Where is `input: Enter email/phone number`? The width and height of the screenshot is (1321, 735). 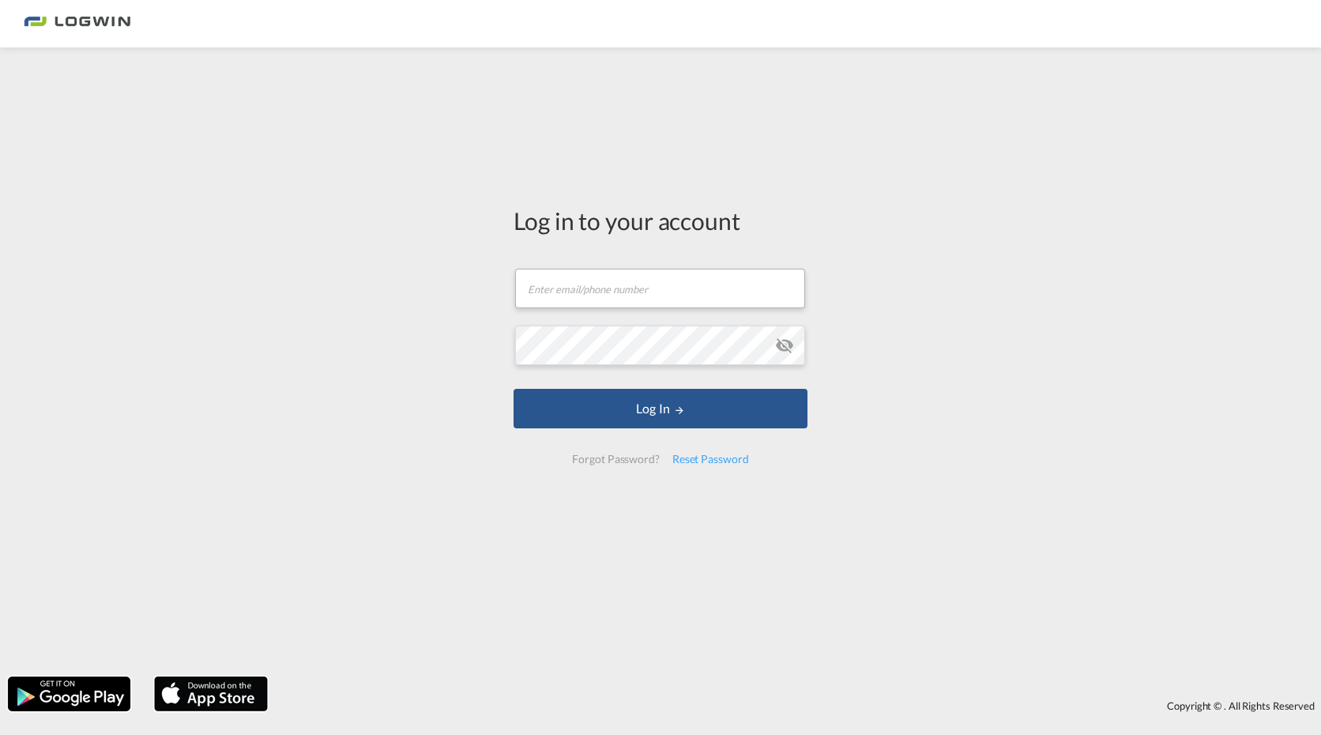
input: Enter email/phone number is located at coordinates (660, 288).